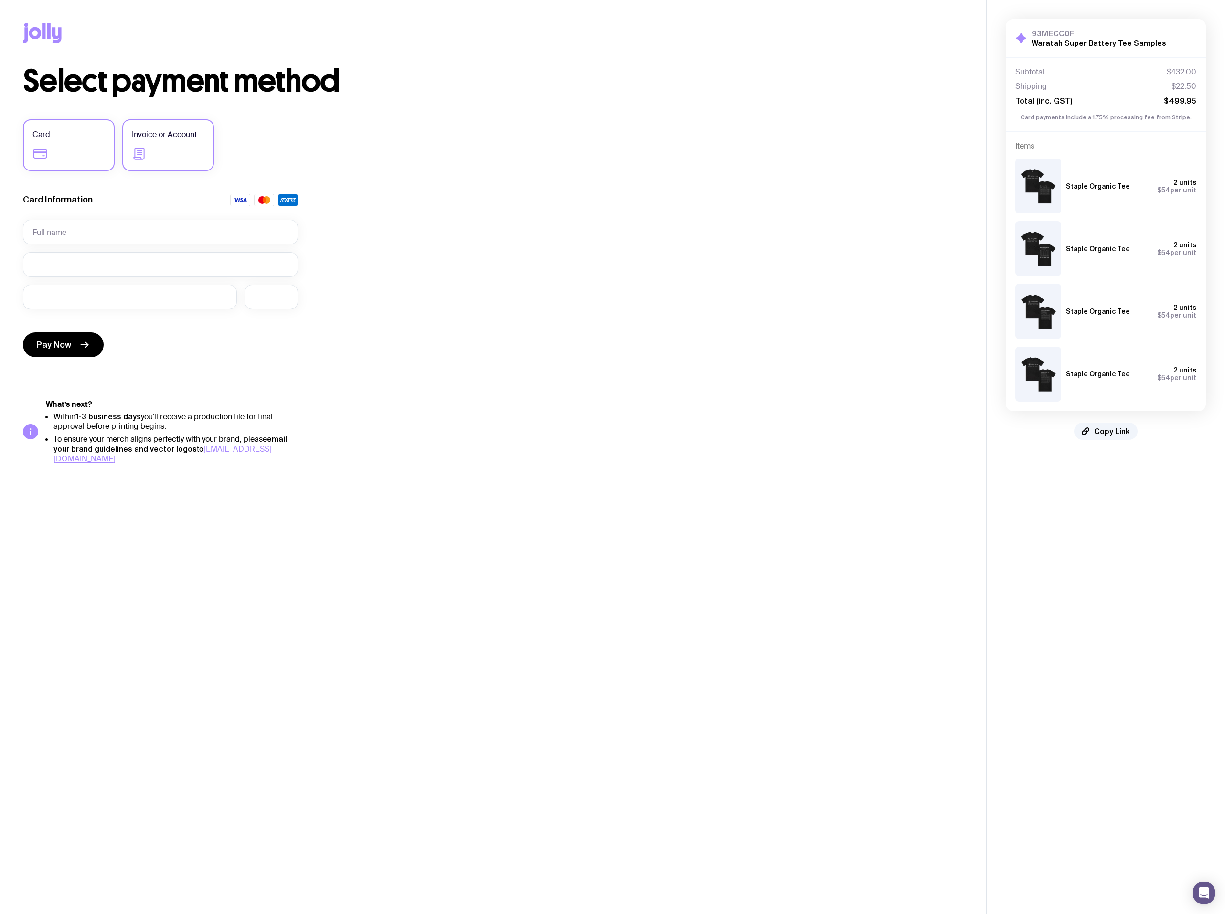  What do you see at coordinates (170, 444) in the screenshot?
I see `strong: email your brand guidelines and vector logos` at bounding box center [170, 444].